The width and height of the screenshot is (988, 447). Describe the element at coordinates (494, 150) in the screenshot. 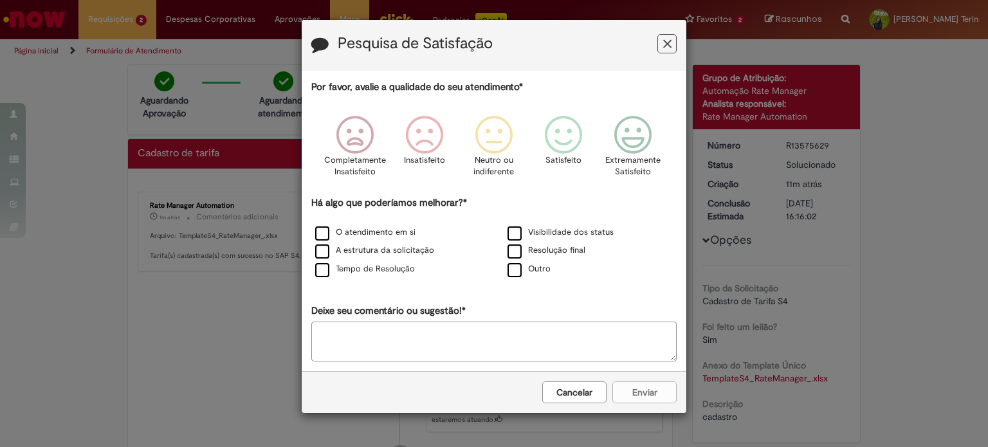

I see `div: Neutro ou indiferente` at that location.